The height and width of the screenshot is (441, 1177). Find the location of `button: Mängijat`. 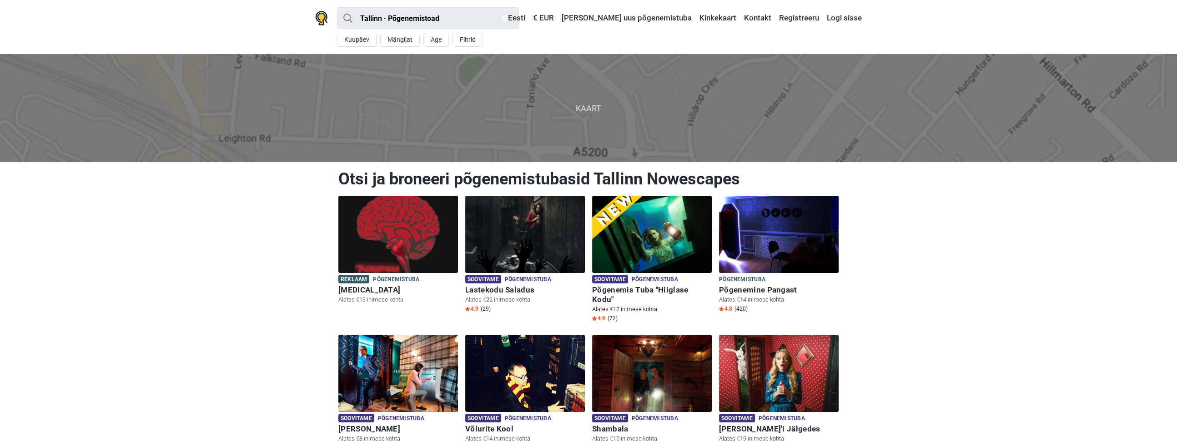

button: Mängijat is located at coordinates (400, 40).